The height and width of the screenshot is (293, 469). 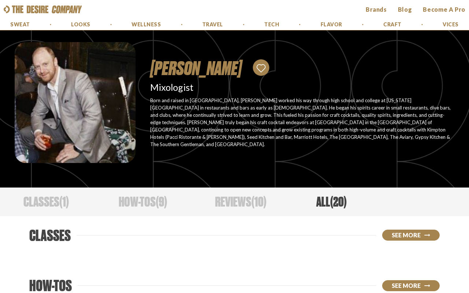 I want to click on a: Become a Pro, so click(x=444, y=10).